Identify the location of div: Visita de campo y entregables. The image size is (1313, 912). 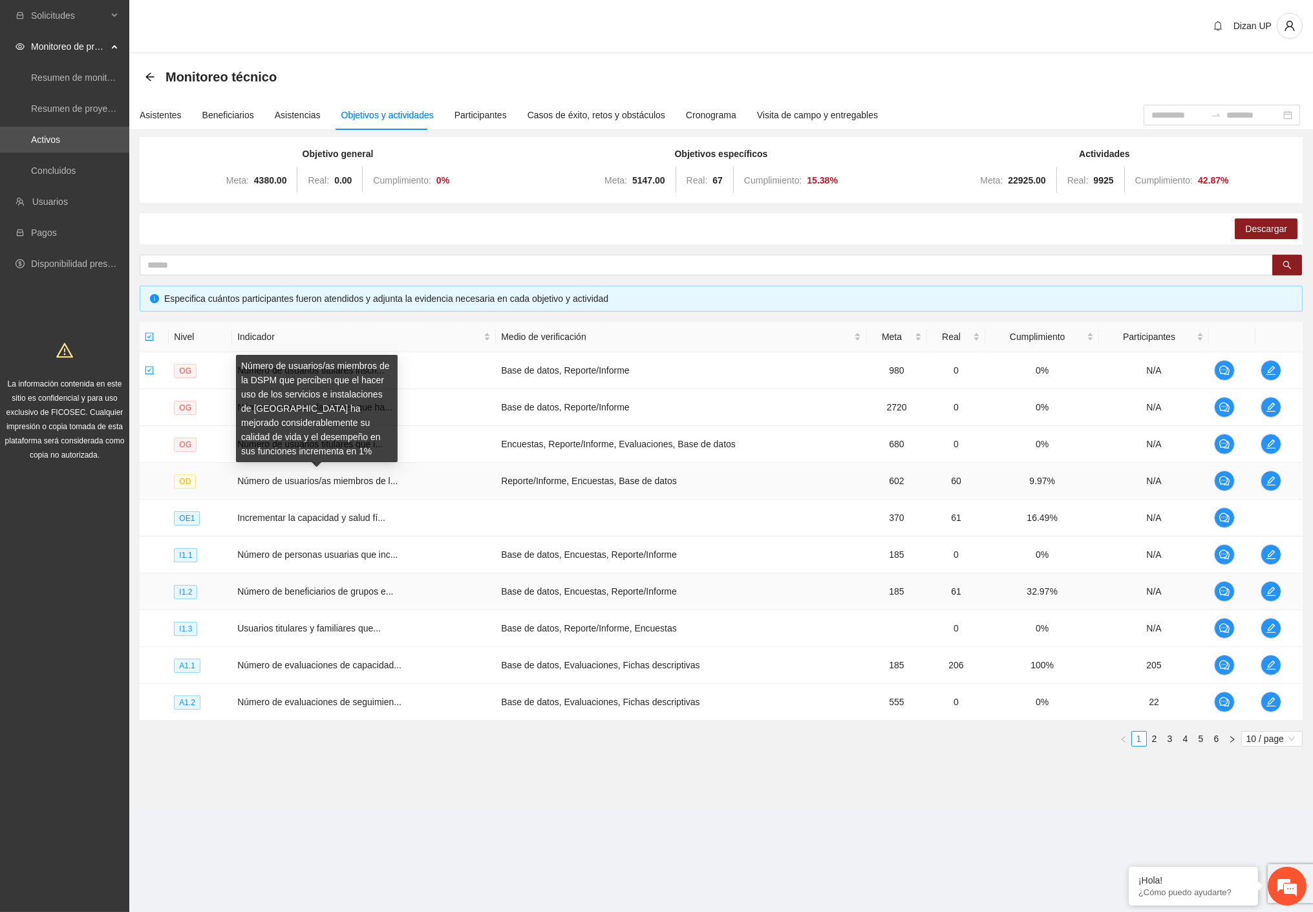
(817, 115).